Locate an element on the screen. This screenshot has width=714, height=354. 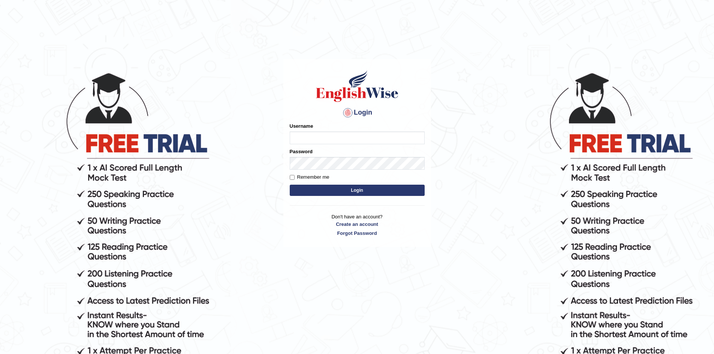
label: Password is located at coordinates (301, 152).